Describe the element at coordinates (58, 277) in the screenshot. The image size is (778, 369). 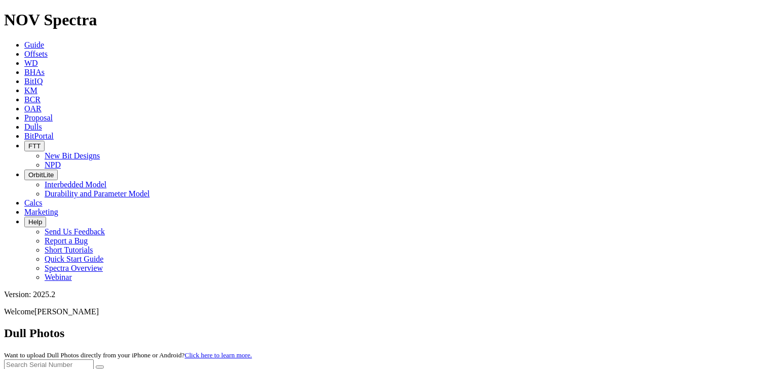
I see `a: Webinar` at that location.